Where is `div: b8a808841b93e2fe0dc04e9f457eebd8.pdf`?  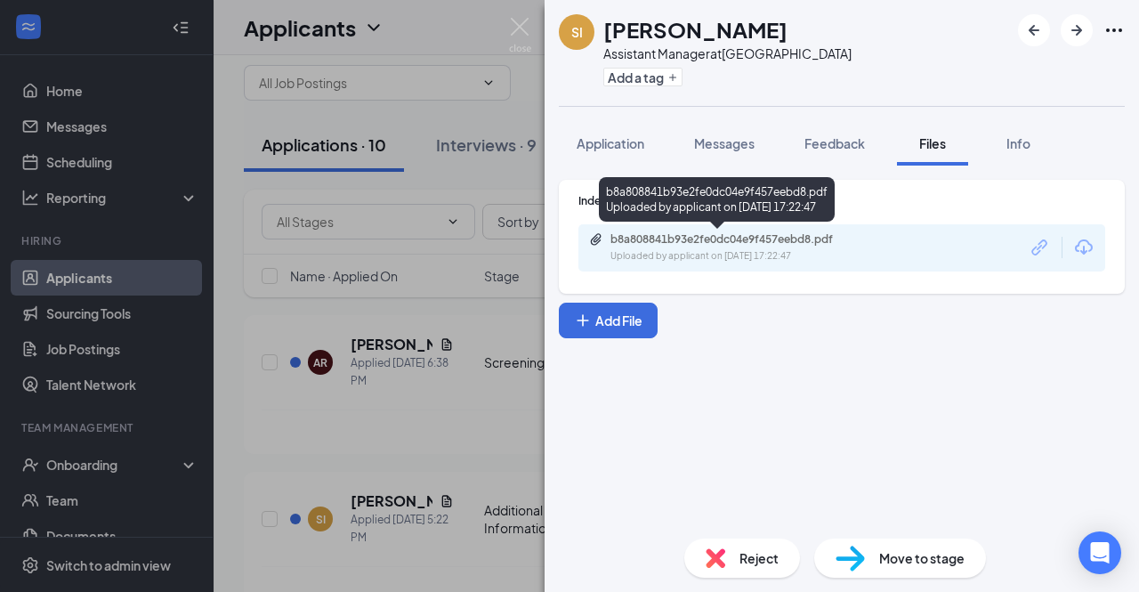
div: b8a808841b93e2fe0dc04e9f457eebd8.pdf is located at coordinates (735, 239).